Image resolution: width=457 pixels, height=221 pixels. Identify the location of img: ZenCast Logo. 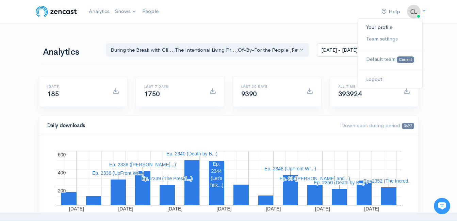
(56, 12).